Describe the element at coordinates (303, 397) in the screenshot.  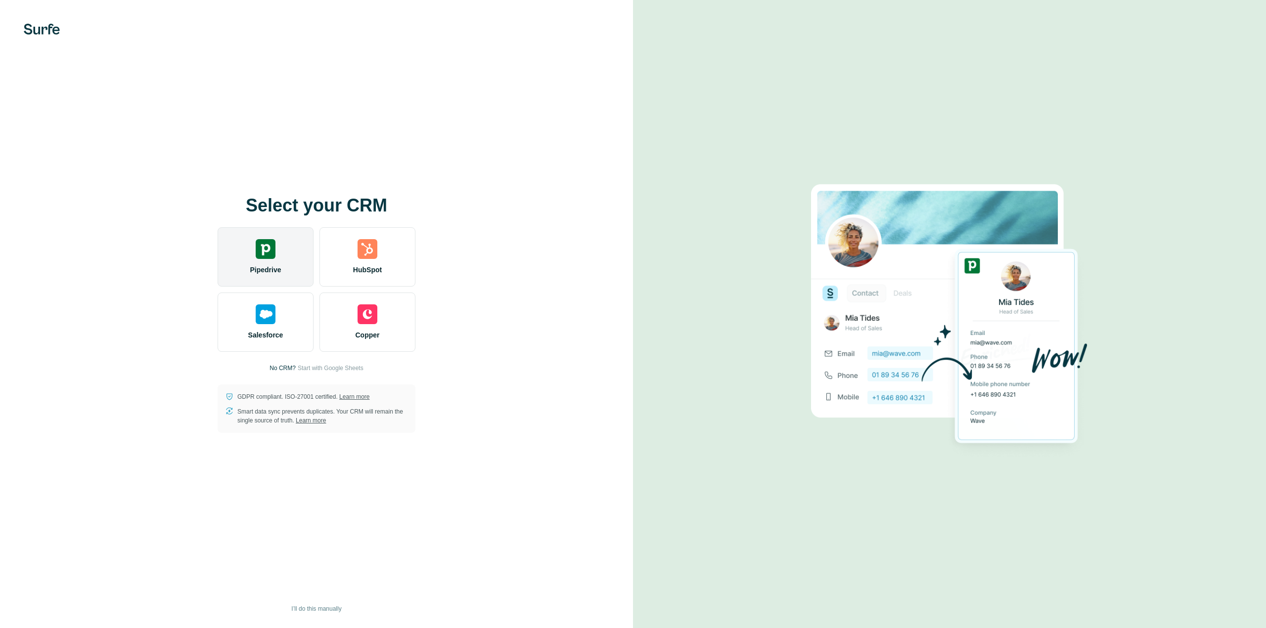
I see `p: GDPR compliant. ISO-27001 certified.` at that location.